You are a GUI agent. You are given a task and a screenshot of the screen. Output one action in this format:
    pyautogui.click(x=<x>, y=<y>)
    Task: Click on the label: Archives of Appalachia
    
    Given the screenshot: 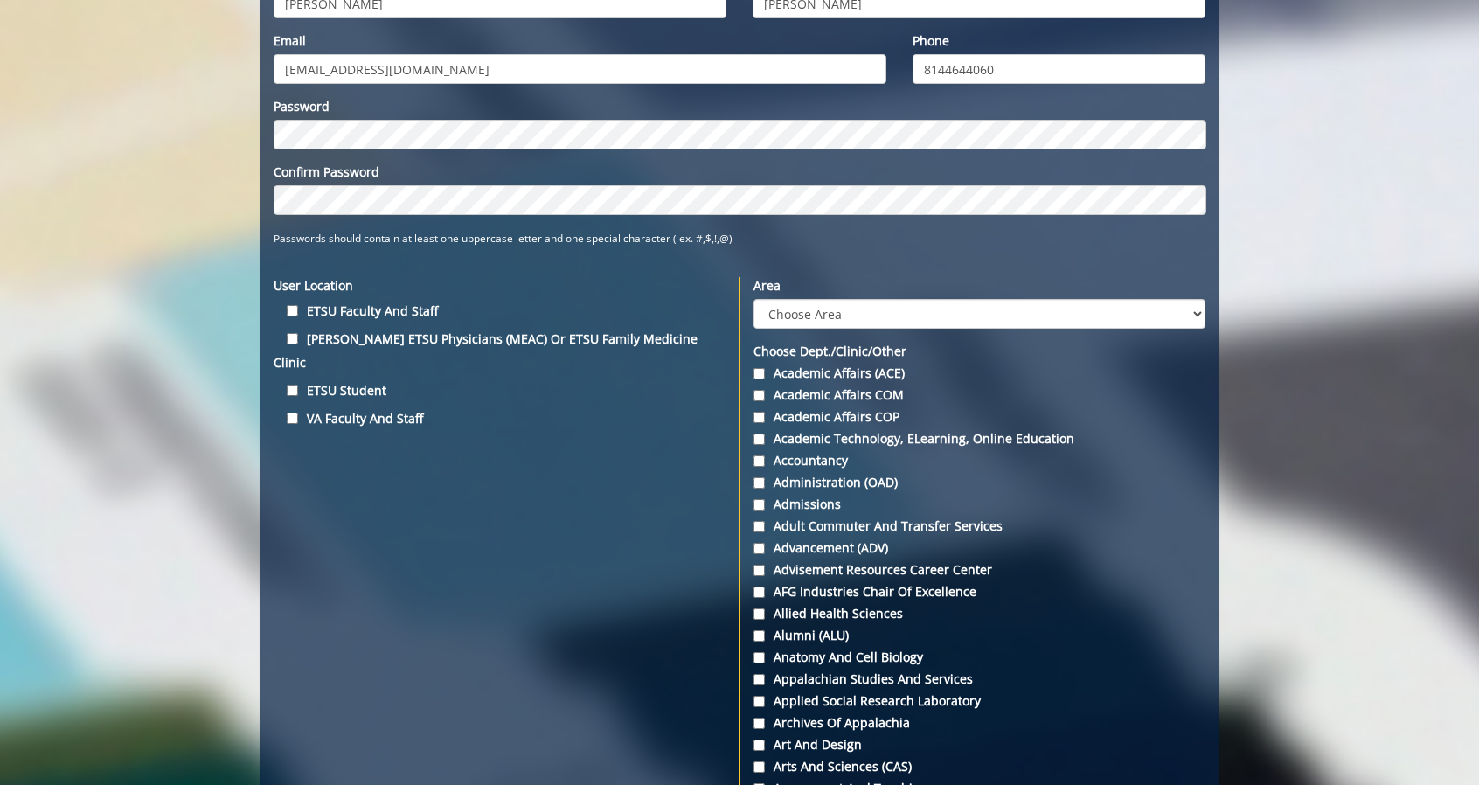 What is the action you would take?
    pyautogui.click(x=979, y=723)
    